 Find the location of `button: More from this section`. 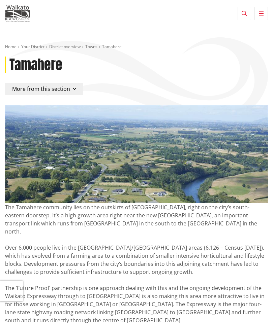

button: More from this section is located at coordinates (44, 89).